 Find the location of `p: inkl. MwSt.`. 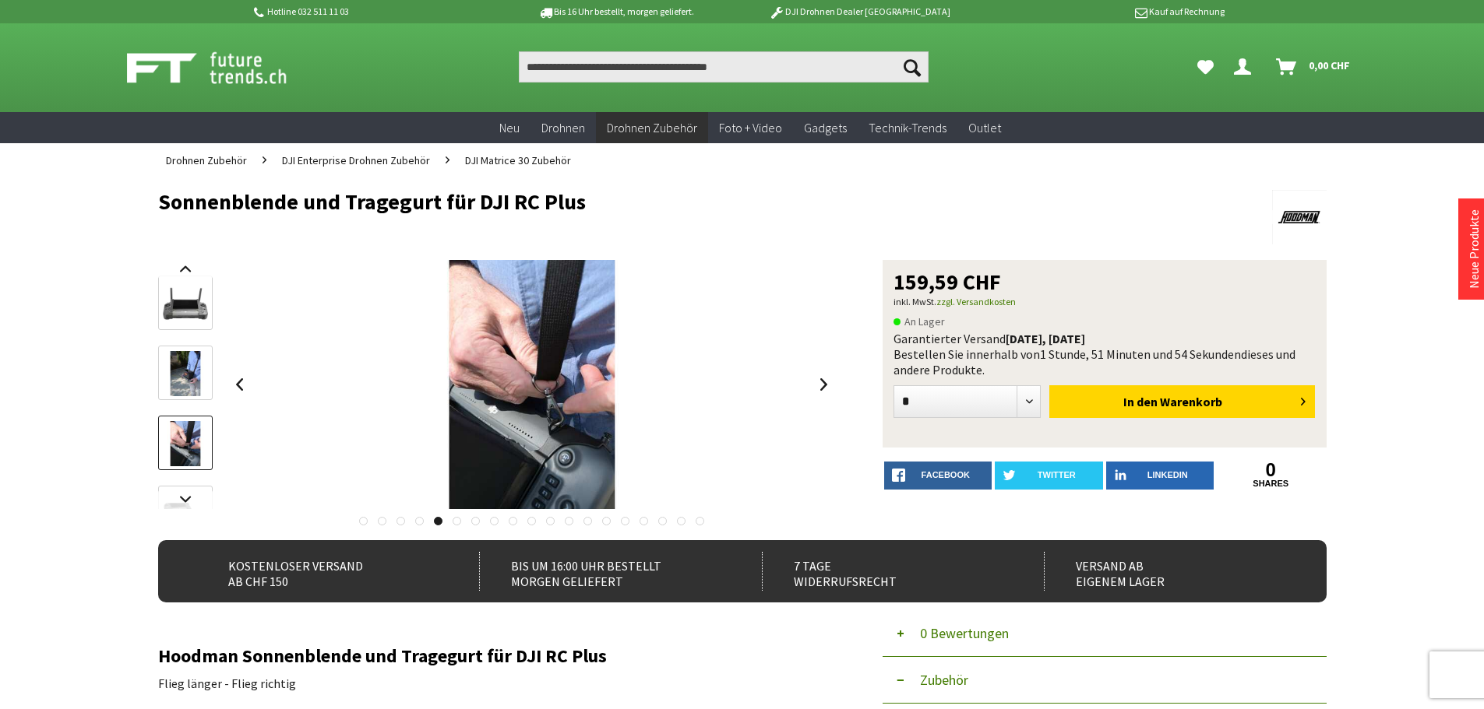

p: inkl. MwSt. is located at coordinates (1104, 302).